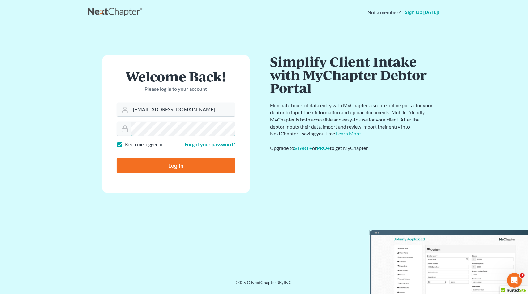 This screenshot has width=528, height=294. I want to click on input: Log In, so click(176, 166).